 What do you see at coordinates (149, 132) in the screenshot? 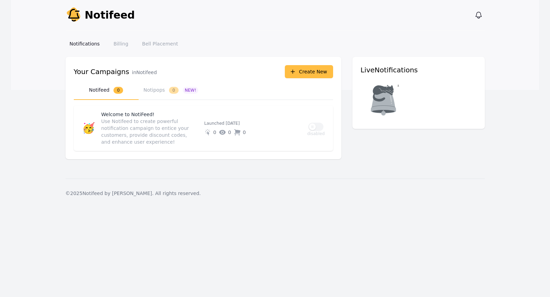
I see `p: Use Notifeed to create powerful notification campaign to entice your customers, provide discount ...` at bounding box center [149, 132].